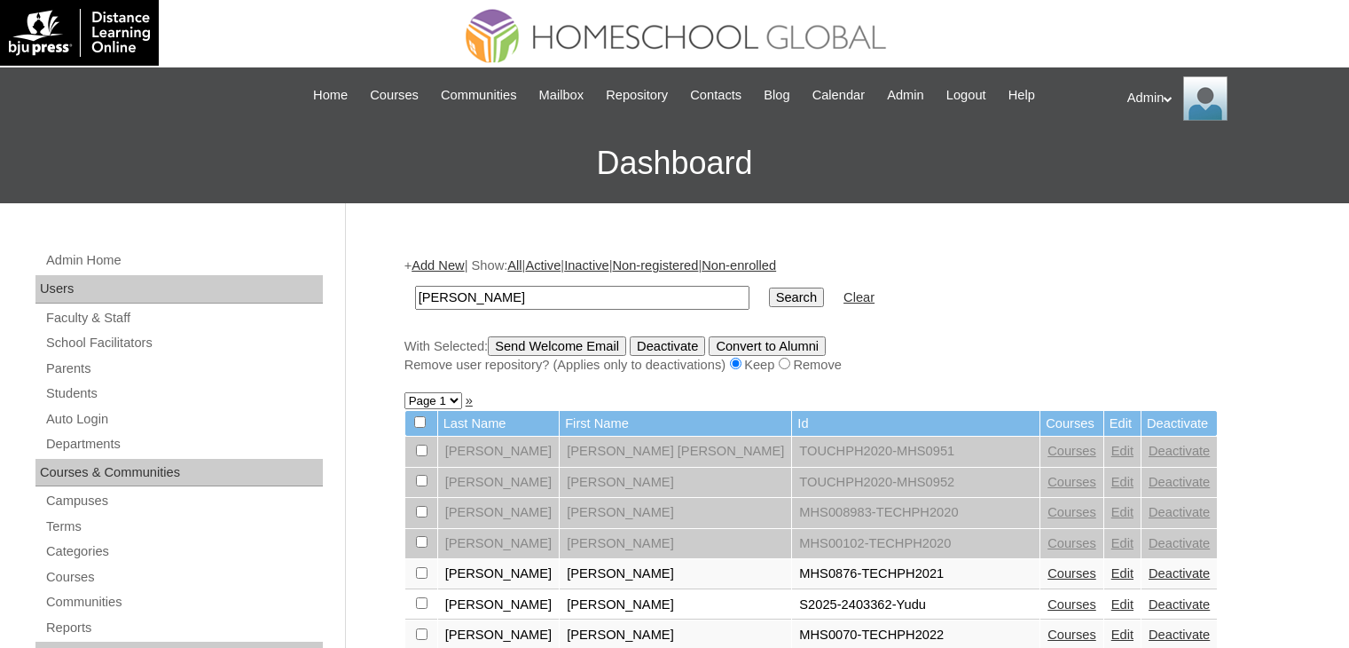 This screenshot has width=1349, height=648. I want to click on a: Blog, so click(776, 95).